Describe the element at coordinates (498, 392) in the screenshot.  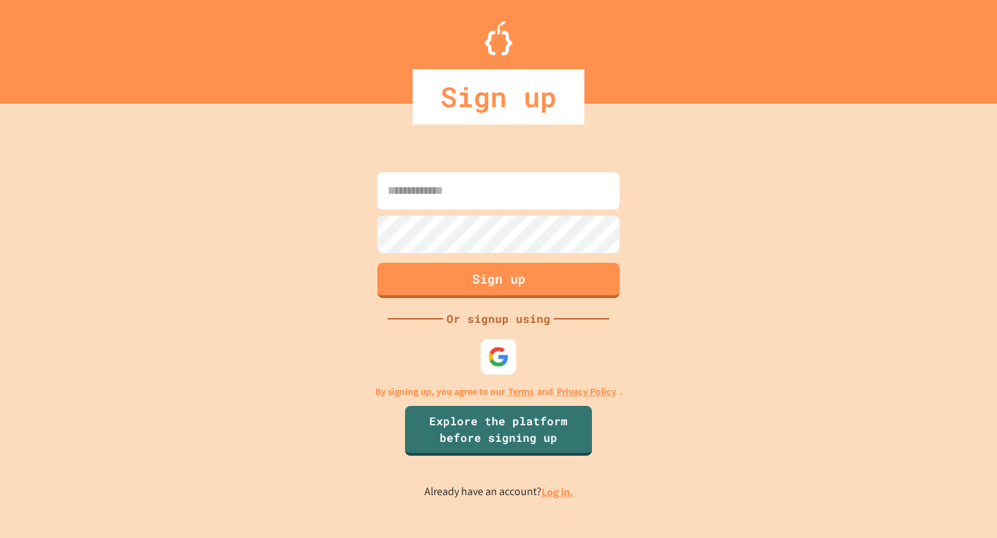
I see `p: By signing up, you agree to our and .` at that location.